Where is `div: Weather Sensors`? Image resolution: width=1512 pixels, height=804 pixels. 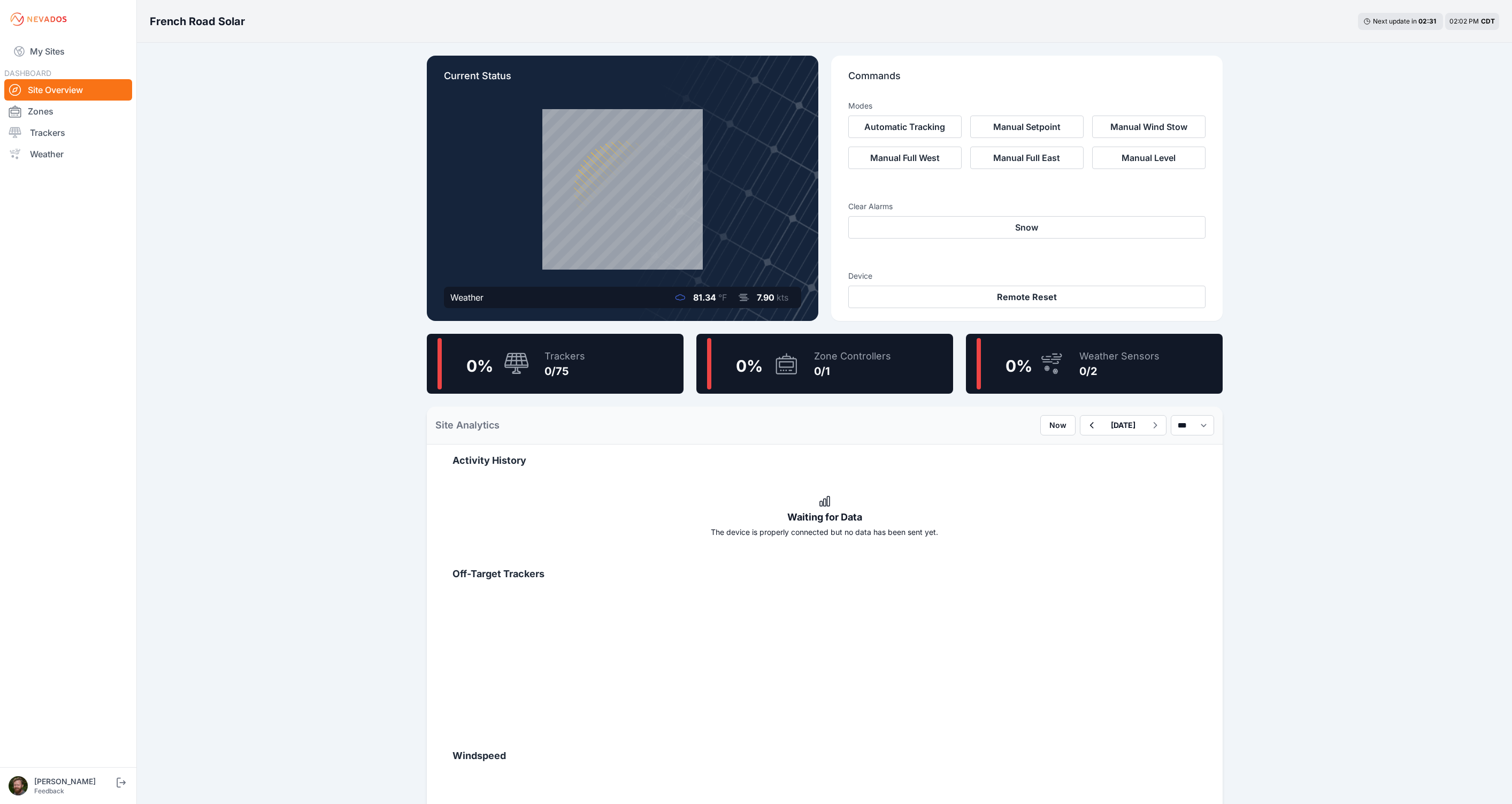
div: Weather Sensors is located at coordinates (1119, 356).